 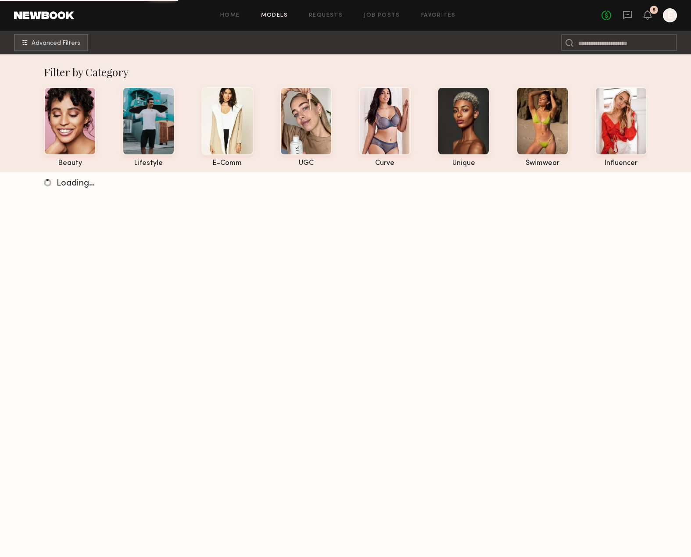 What do you see at coordinates (230, 15) in the screenshot?
I see `a: Home` at bounding box center [230, 15].